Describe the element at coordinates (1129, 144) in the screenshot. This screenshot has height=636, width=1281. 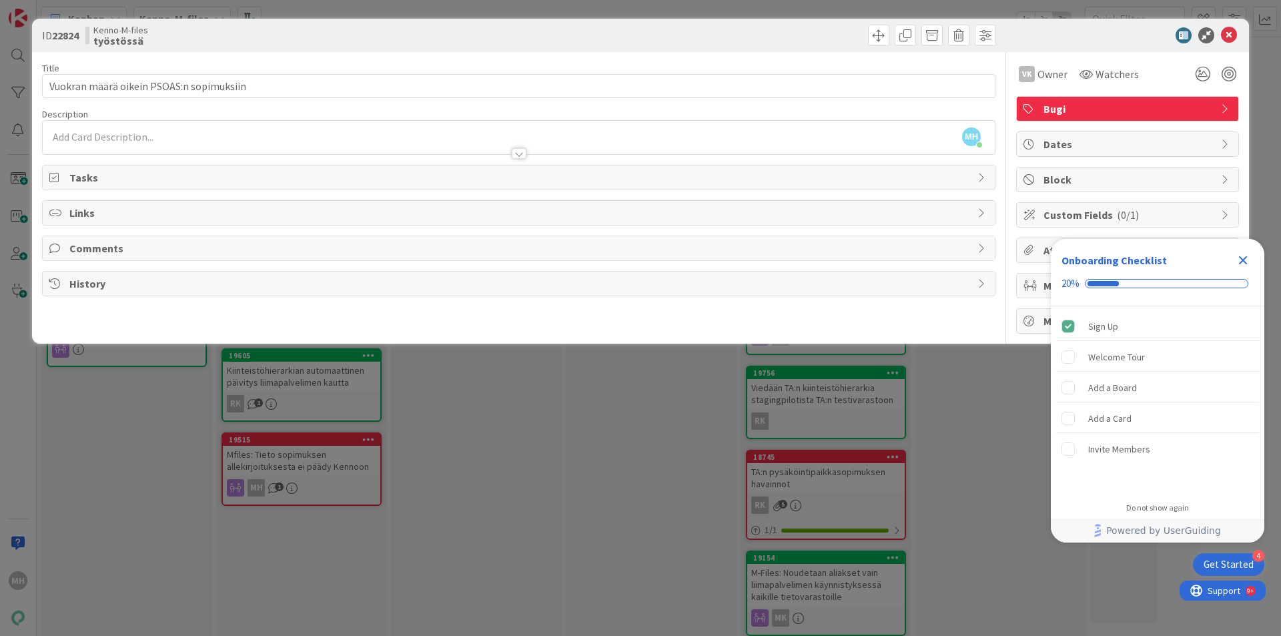
I see `span: Dates` at that location.